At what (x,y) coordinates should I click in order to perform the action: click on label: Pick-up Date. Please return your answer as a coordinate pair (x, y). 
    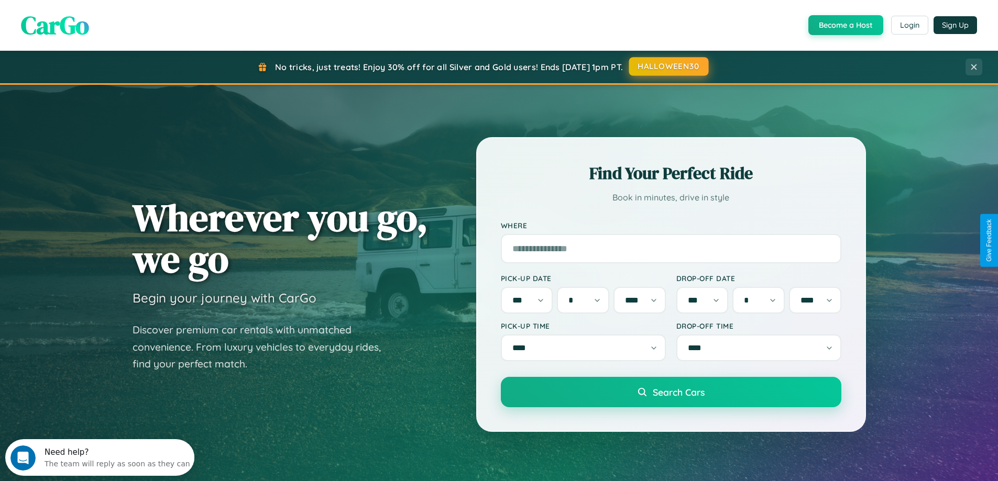
    Looking at the image, I should click on (583, 278).